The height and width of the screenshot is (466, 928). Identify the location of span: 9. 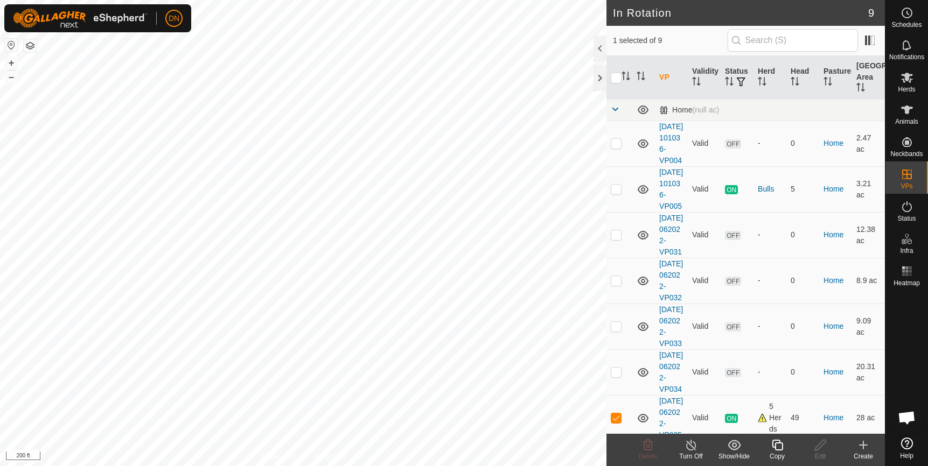
(871, 13).